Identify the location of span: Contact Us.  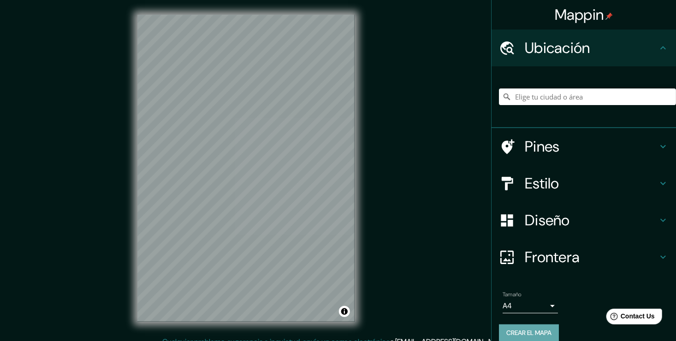
(44, 11).